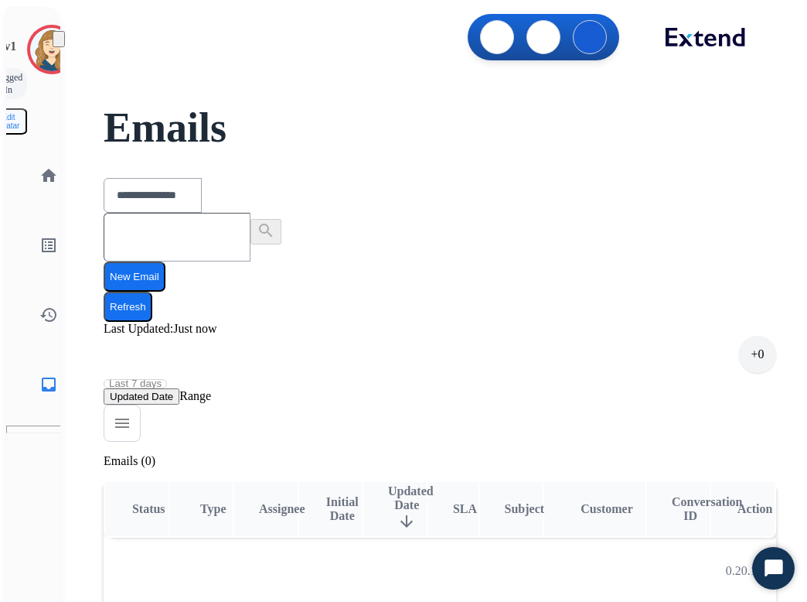 The image size is (807, 602). Describe the element at coordinates (213, 508) in the screenshot. I see `span: Type` at that location.